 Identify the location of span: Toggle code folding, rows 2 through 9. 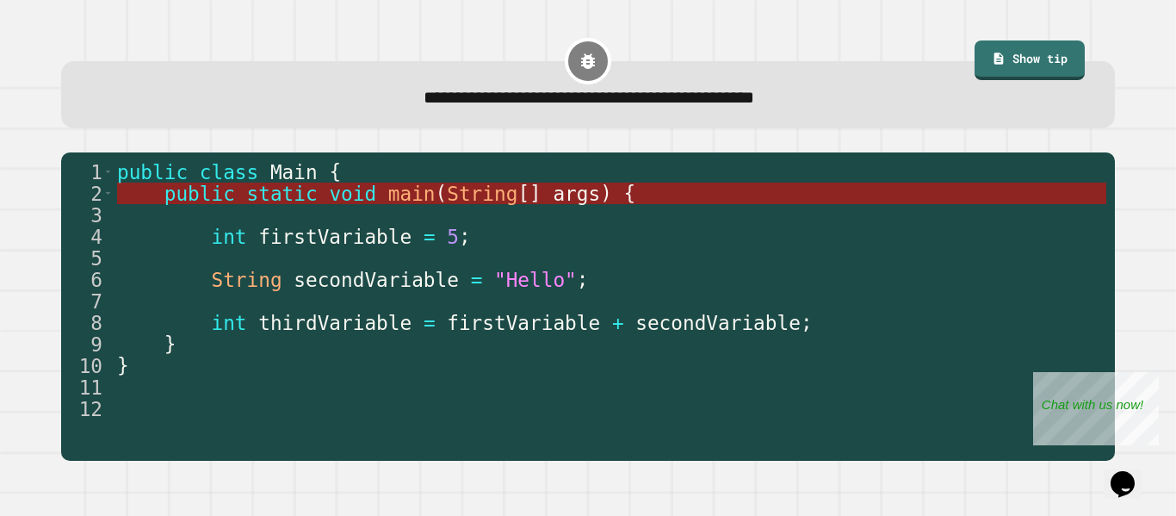
(108, 193).